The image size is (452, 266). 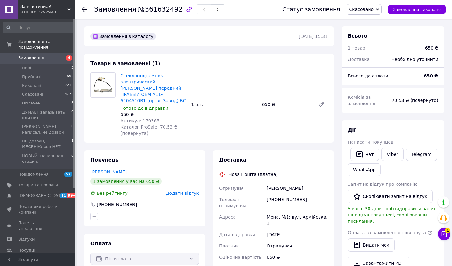 What do you see at coordinates (26, 240) in the screenshot?
I see `span: Відгуки` at bounding box center [26, 240].